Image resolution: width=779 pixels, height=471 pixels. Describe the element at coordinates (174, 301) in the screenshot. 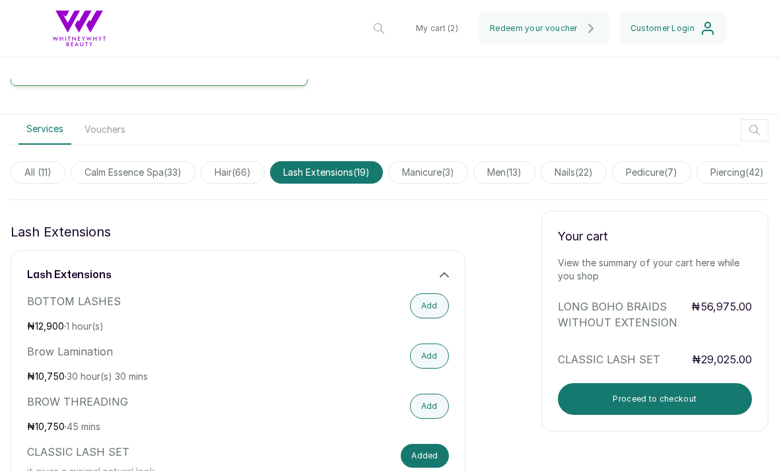

I see `p: BOTTOM LASHES` at that location.